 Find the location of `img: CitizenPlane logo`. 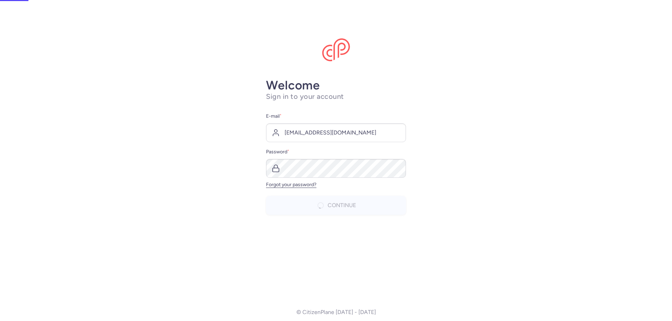

img: CitizenPlane logo is located at coordinates (336, 50).